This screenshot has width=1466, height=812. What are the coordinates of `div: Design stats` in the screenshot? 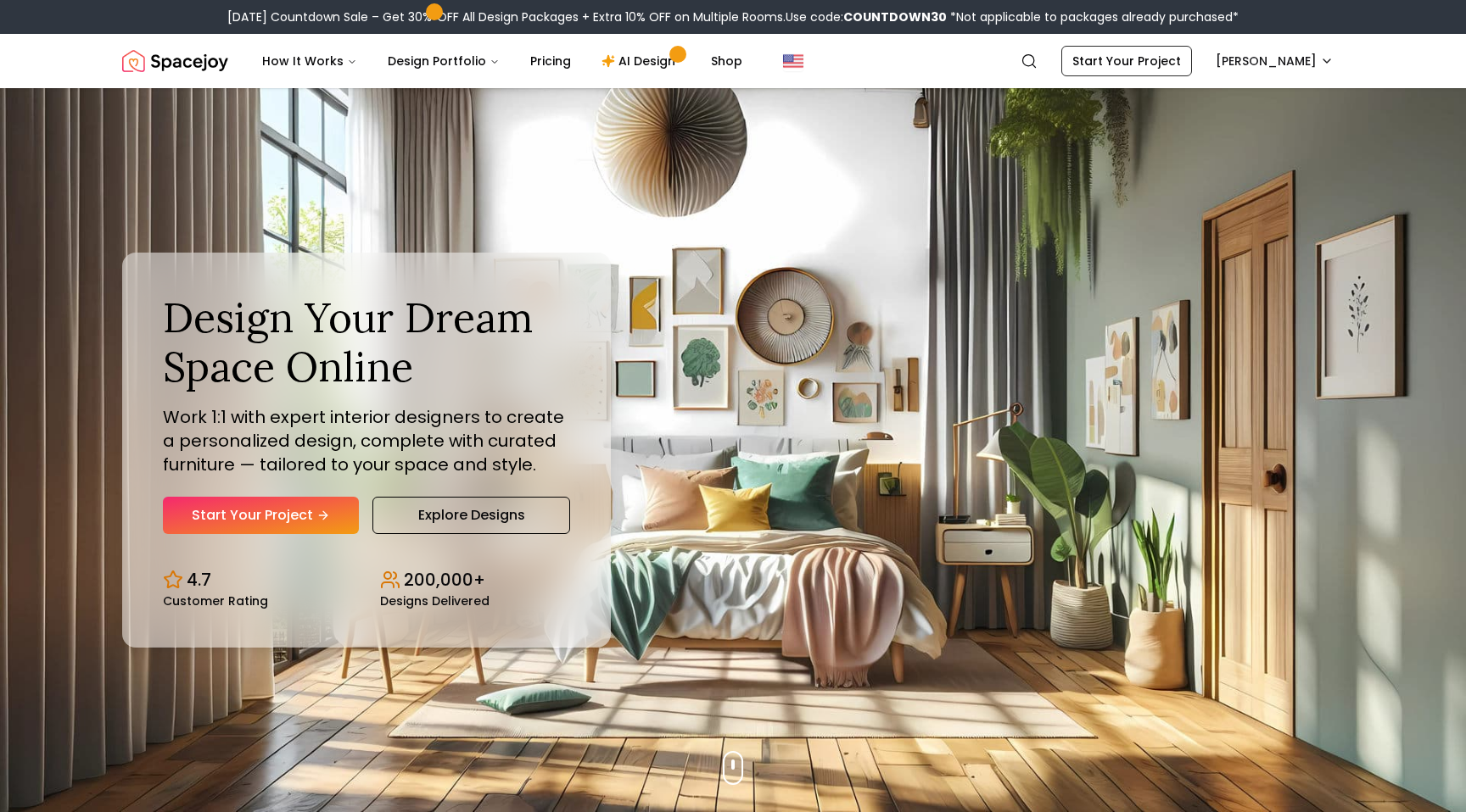 It's located at (366, 581).